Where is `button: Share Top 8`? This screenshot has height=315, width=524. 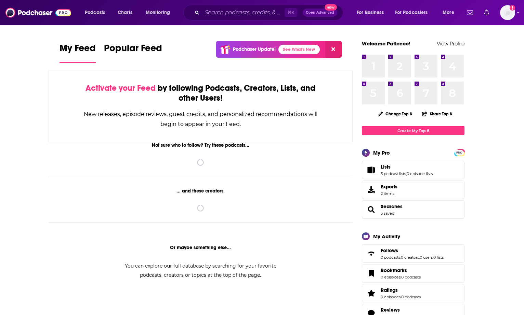 button: Share Top 8 is located at coordinates (437, 114).